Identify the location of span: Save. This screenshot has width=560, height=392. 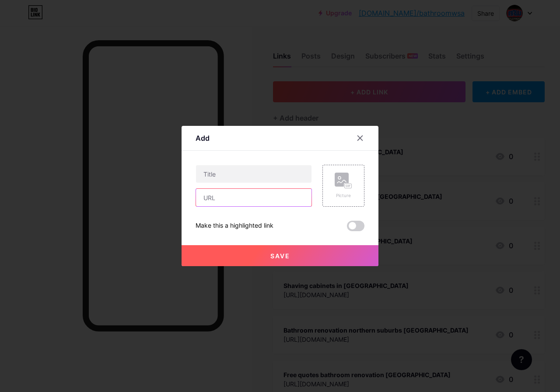
(280, 256).